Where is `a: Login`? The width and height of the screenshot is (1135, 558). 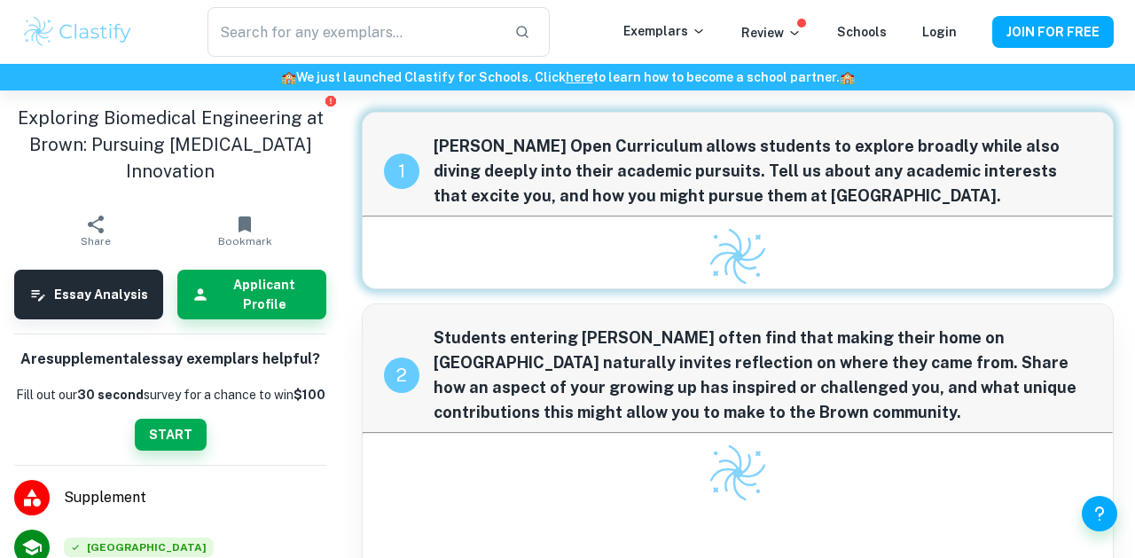
a: Login is located at coordinates (939, 32).